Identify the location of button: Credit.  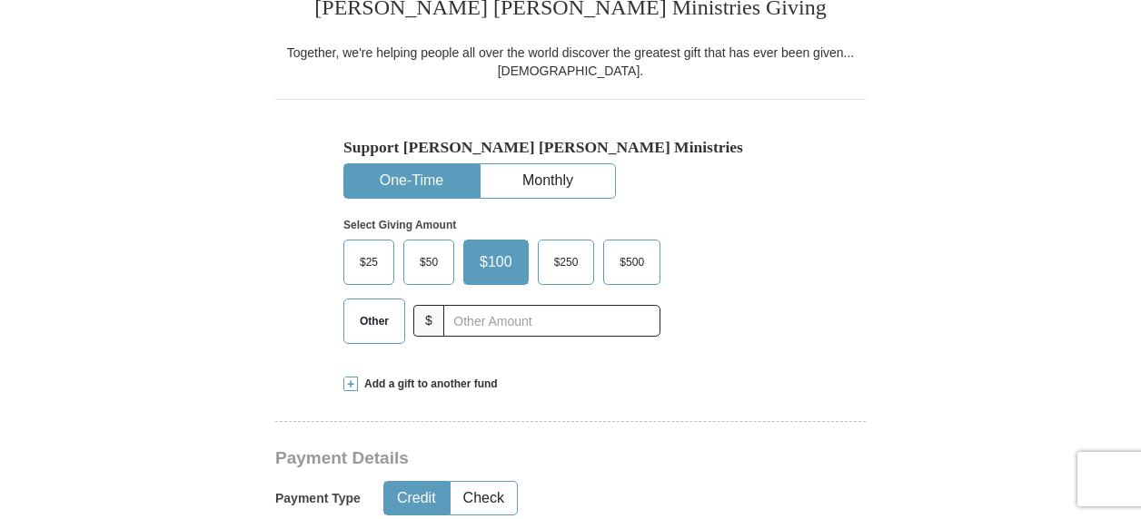
(416, 499).